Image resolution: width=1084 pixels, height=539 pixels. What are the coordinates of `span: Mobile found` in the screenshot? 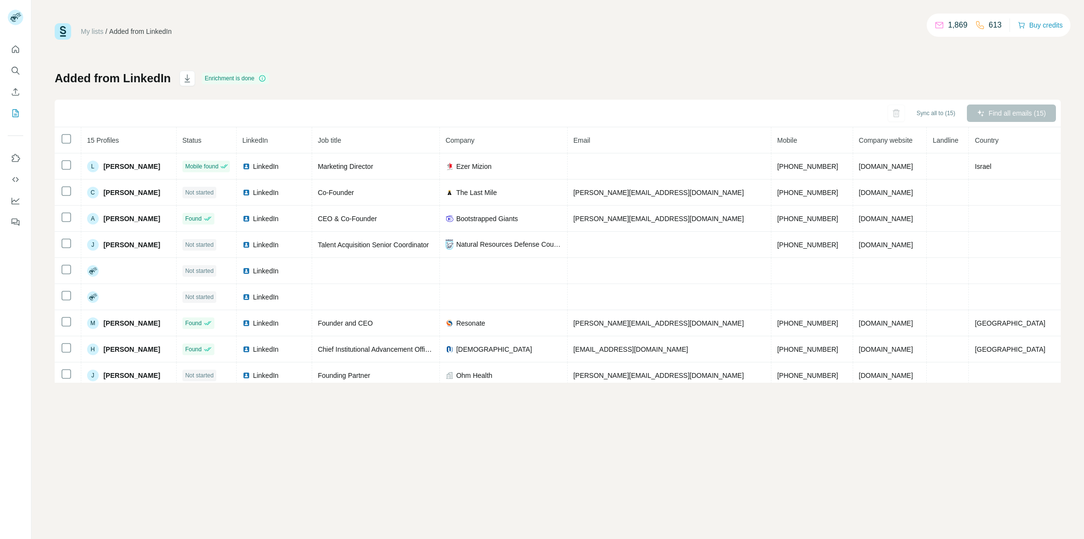 It's located at (202, 166).